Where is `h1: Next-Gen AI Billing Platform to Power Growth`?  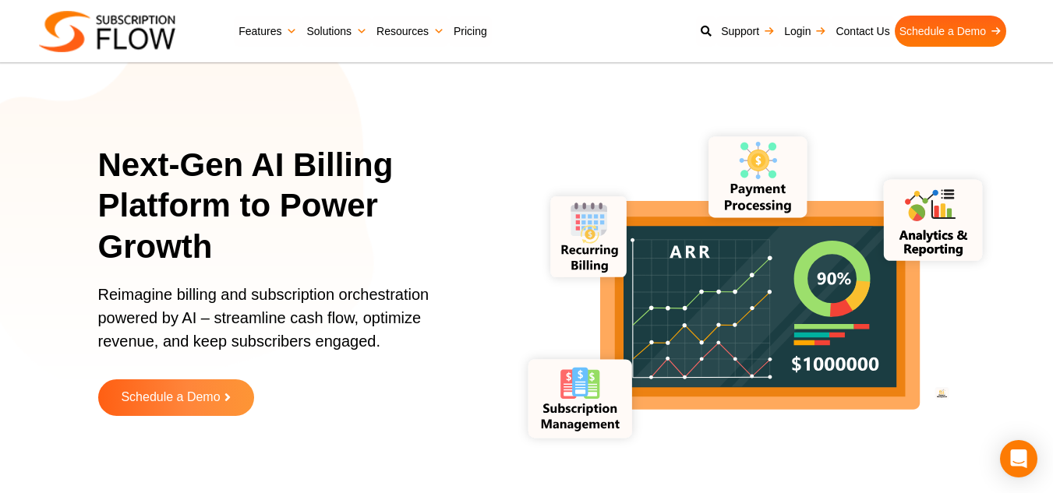 h1: Next-Gen AI Billing Platform to Power Growth is located at coordinates (292, 207).